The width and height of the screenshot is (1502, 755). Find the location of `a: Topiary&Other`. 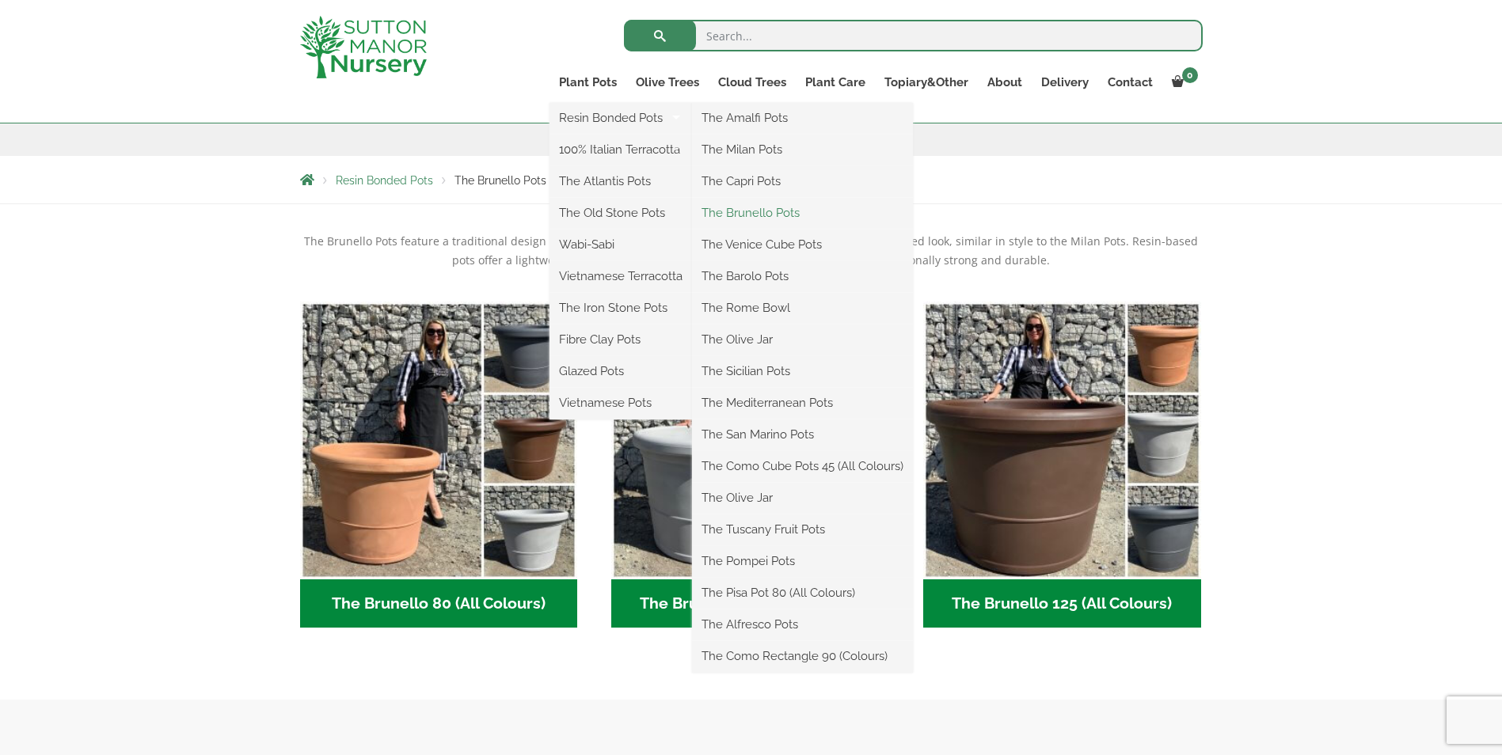

a: Topiary&Other is located at coordinates (926, 82).